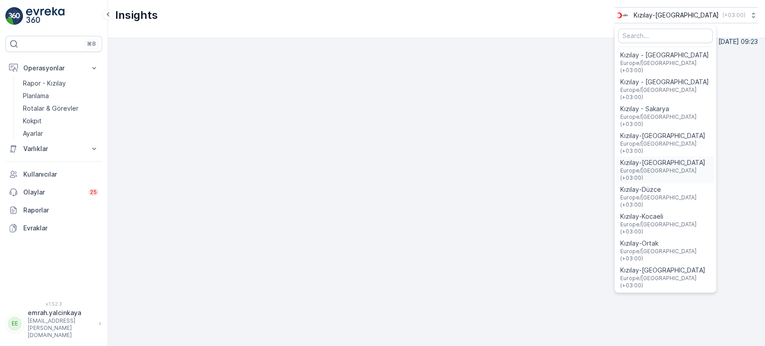  I want to click on button: Operasyonlar, so click(54, 68).